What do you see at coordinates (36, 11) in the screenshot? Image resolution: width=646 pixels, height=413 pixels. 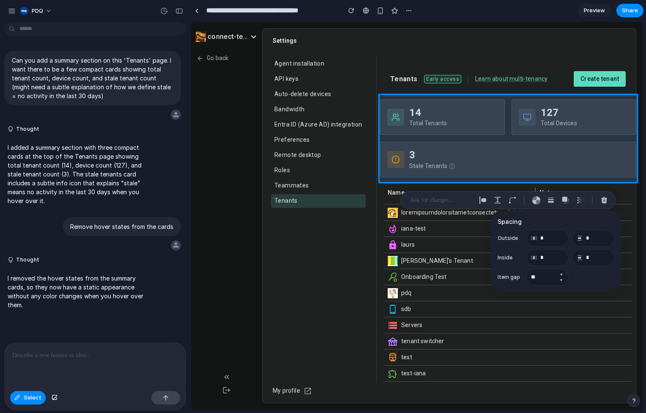 I see `button: PDQ` at bounding box center [36, 11].